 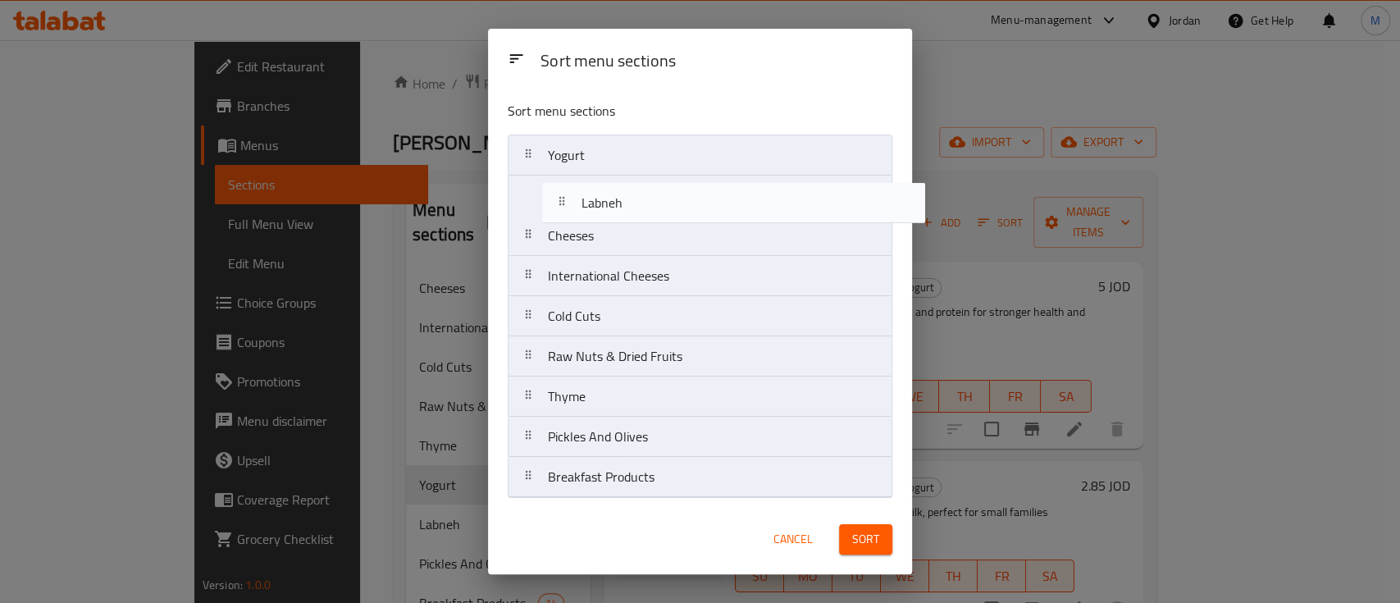 I want to click on span: Cancel, so click(x=793, y=539).